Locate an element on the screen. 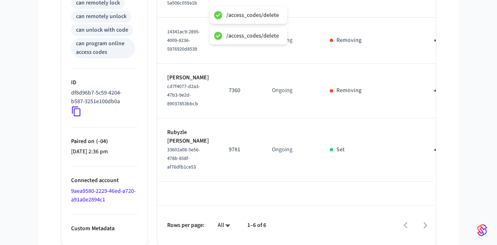  p: 7360 is located at coordinates (240, 90).